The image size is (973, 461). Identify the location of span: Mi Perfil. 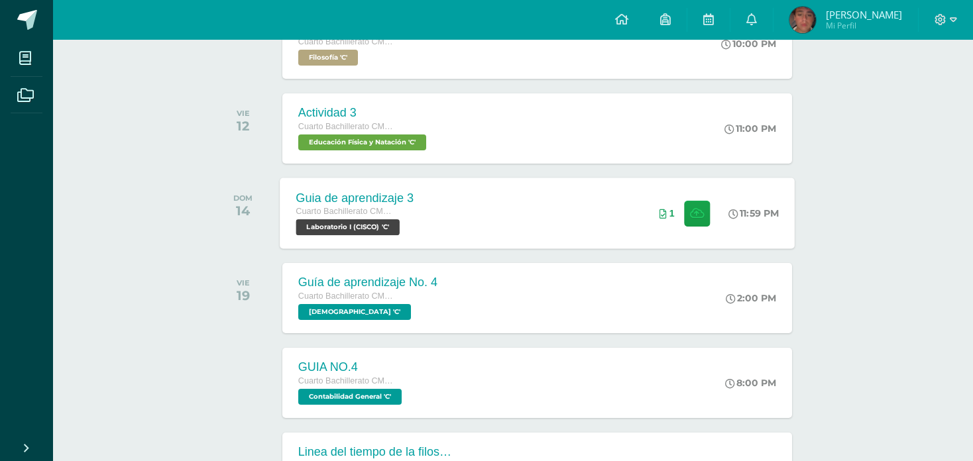
(863, 25).